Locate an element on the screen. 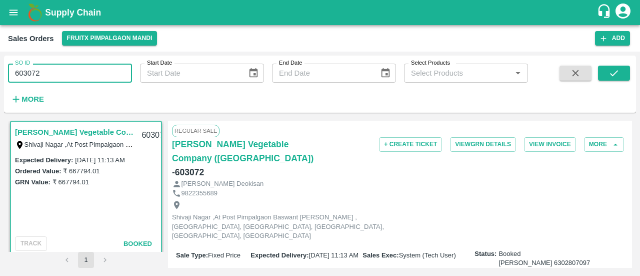 The width and height of the screenshot is (640, 276). button: View Invoice is located at coordinates (550, 144).